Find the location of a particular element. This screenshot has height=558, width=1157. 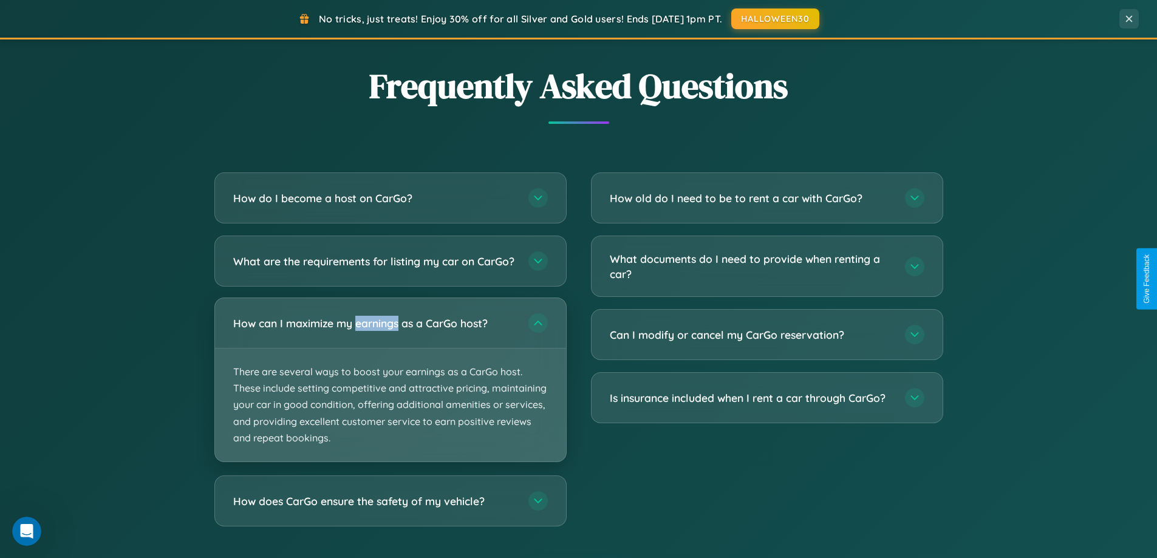

h3: How old do I need to be to rent a car with CarGo? is located at coordinates (751, 198).